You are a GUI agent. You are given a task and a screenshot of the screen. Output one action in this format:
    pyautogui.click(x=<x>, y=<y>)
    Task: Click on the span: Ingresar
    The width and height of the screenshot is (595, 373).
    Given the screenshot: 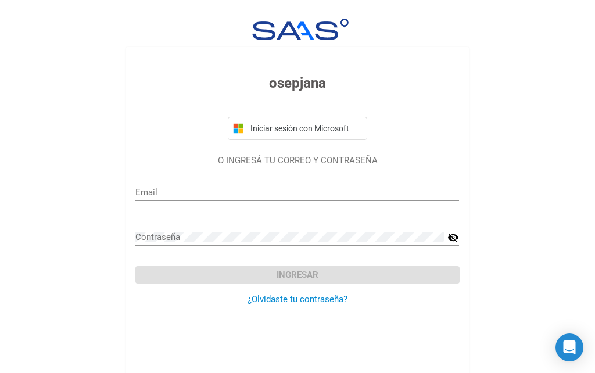 What is the action you would take?
    pyautogui.click(x=298, y=275)
    